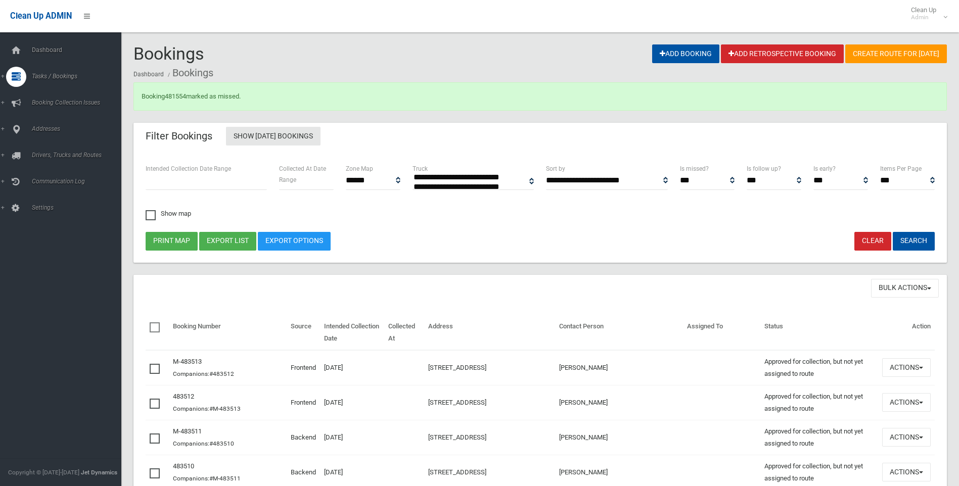  What do you see at coordinates (303, 333) in the screenshot?
I see `th: Source` at bounding box center [303, 333].